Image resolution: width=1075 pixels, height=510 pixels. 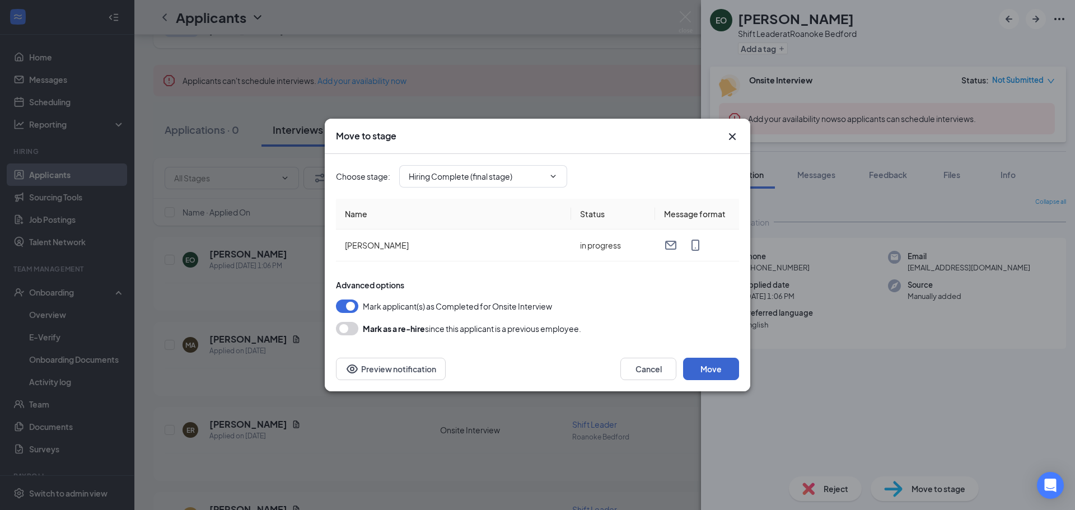 What do you see at coordinates (553, 176) in the screenshot?
I see `svg: ChevronDown` at bounding box center [553, 176].